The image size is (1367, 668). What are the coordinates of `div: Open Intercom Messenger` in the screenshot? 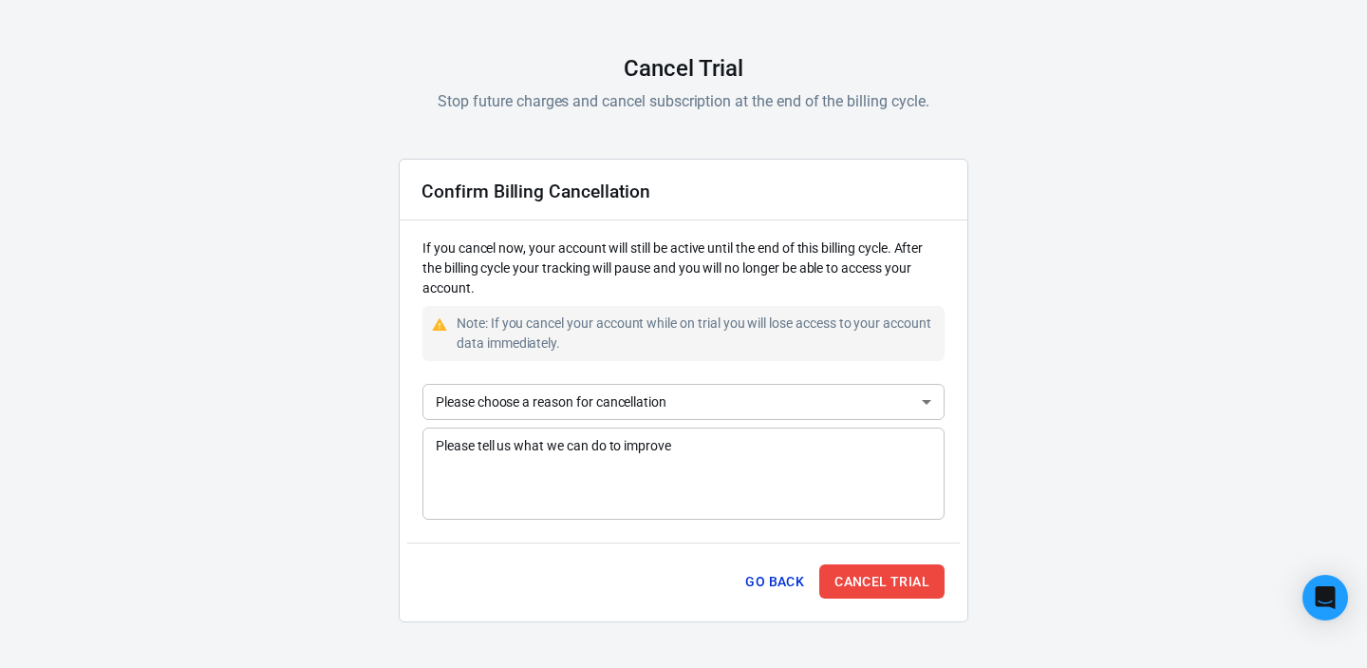 It's located at (1326, 597).